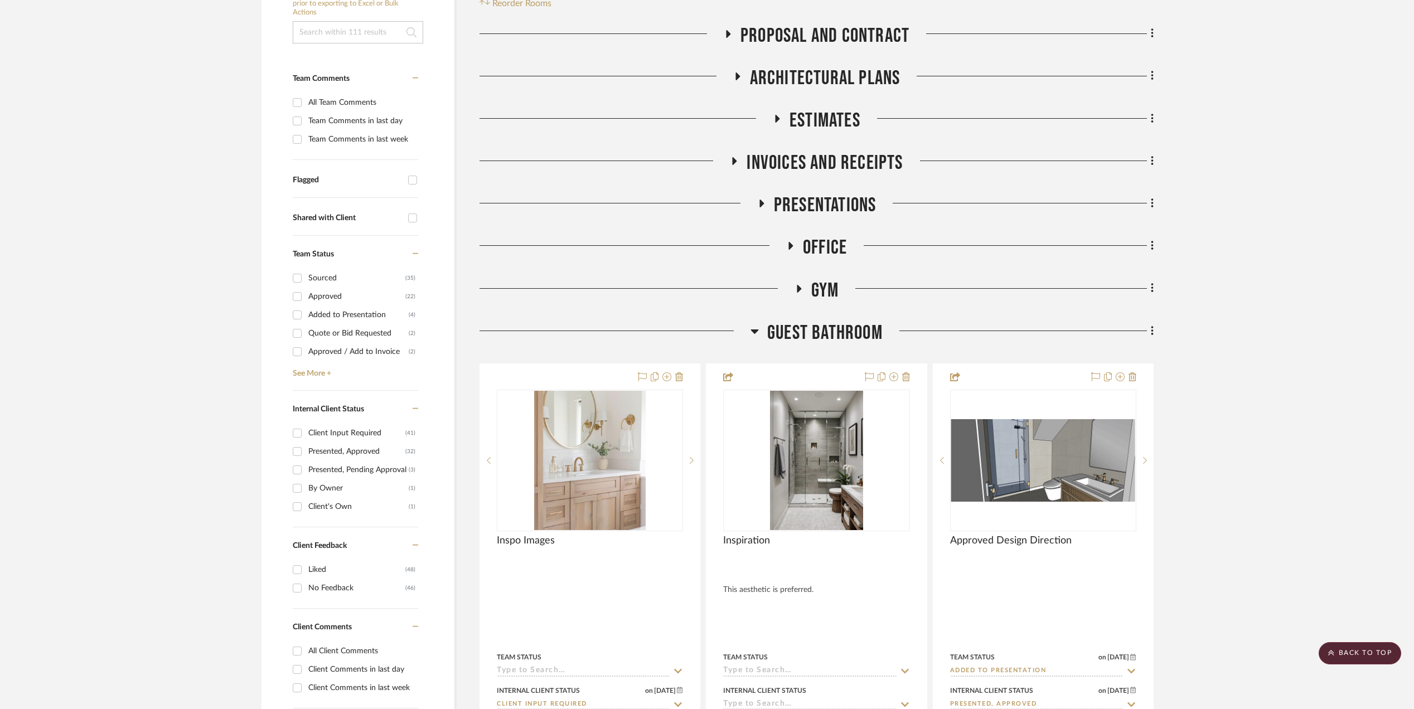 Image resolution: width=1414 pixels, height=709 pixels. What do you see at coordinates (825, 205) in the screenshot?
I see `span: Presentations` at bounding box center [825, 205].